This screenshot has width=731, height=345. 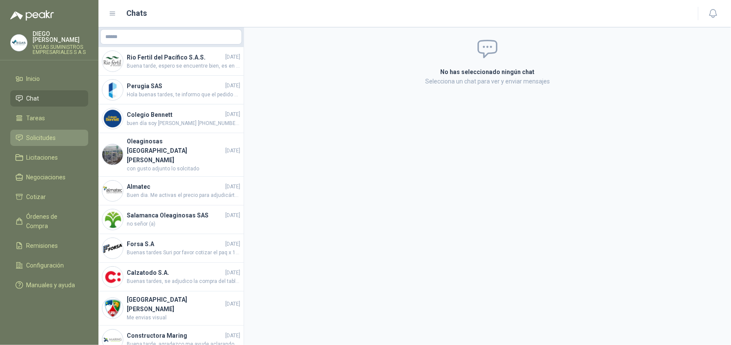 What do you see at coordinates (49, 118) in the screenshot?
I see `a: Tareas` at bounding box center [49, 118].